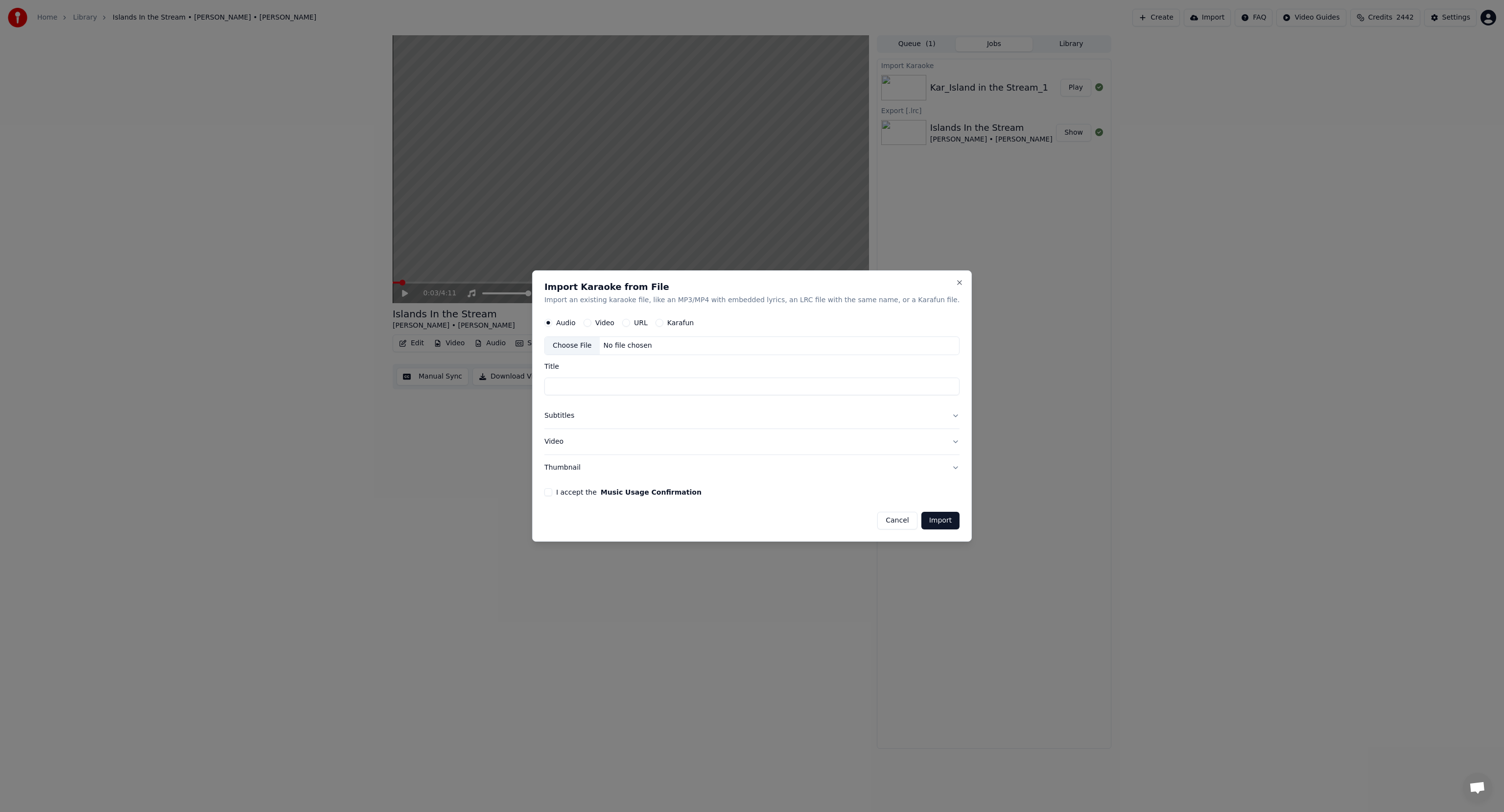 This screenshot has height=812, width=1504. Describe the element at coordinates (566, 322) in the screenshot. I see `label: Audio` at that location.